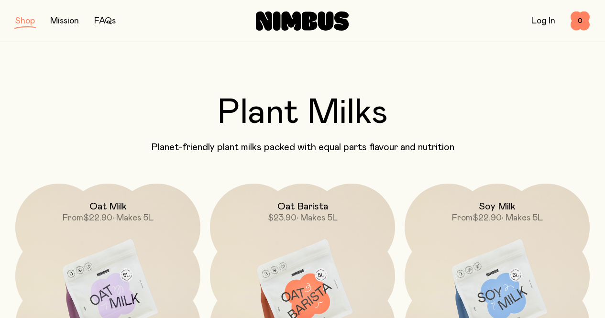 The image size is (605, 318). Describe the element at coordinates (581, 21) in the screenshot. I see `span: 0` at that location.